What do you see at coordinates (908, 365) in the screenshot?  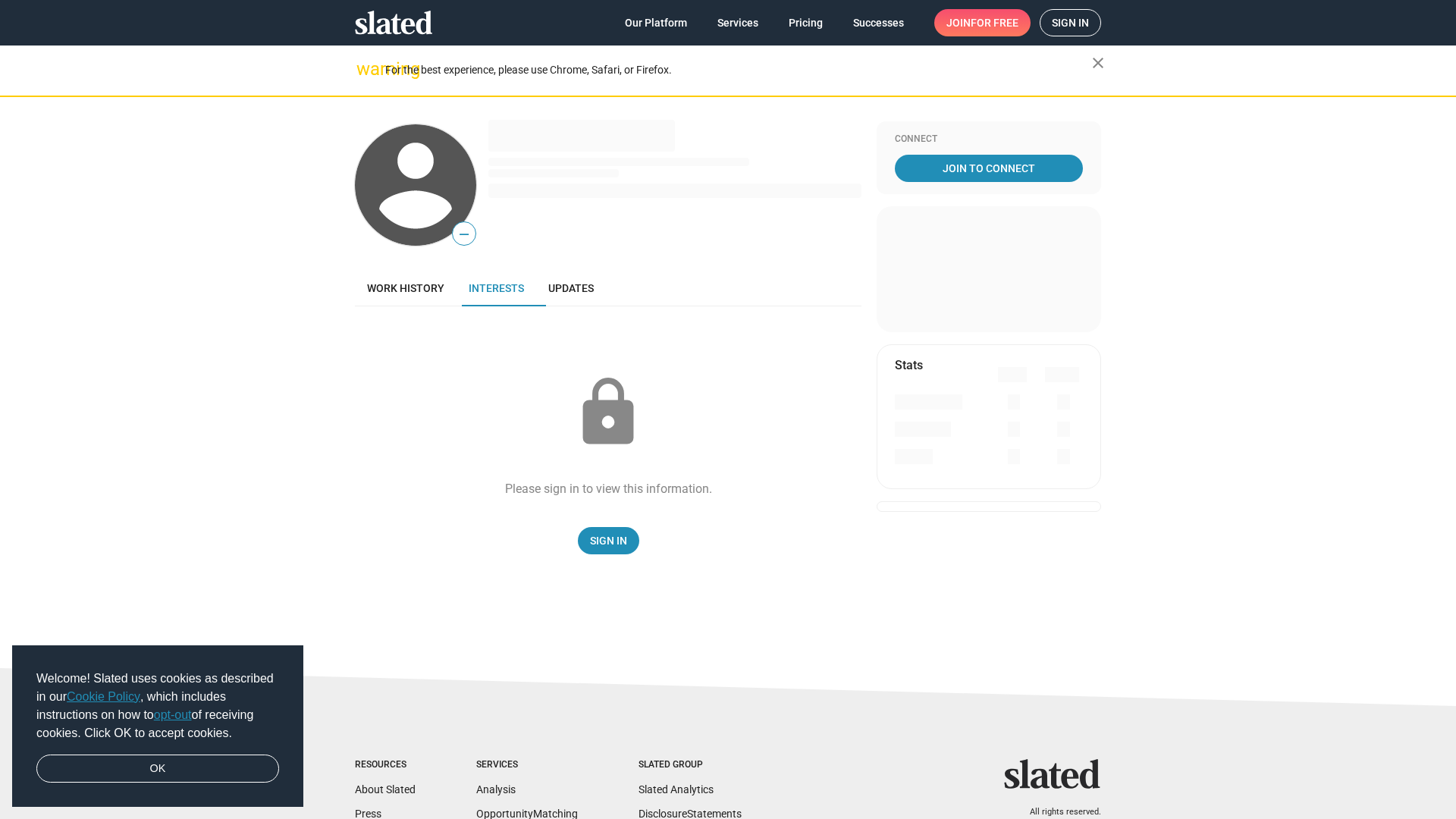 I see `mat-card-title: Stats` at bounding box center [908, 365].